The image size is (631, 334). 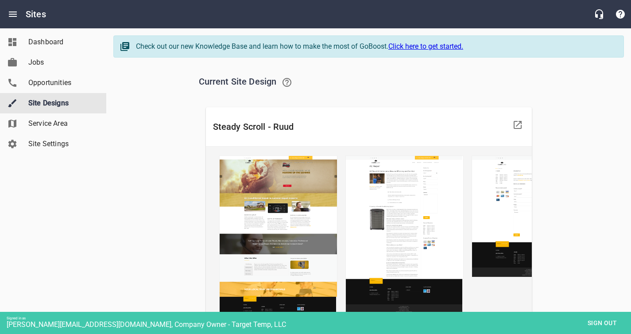 I want to click on span: Site Designs, so click(x=62, y=103).